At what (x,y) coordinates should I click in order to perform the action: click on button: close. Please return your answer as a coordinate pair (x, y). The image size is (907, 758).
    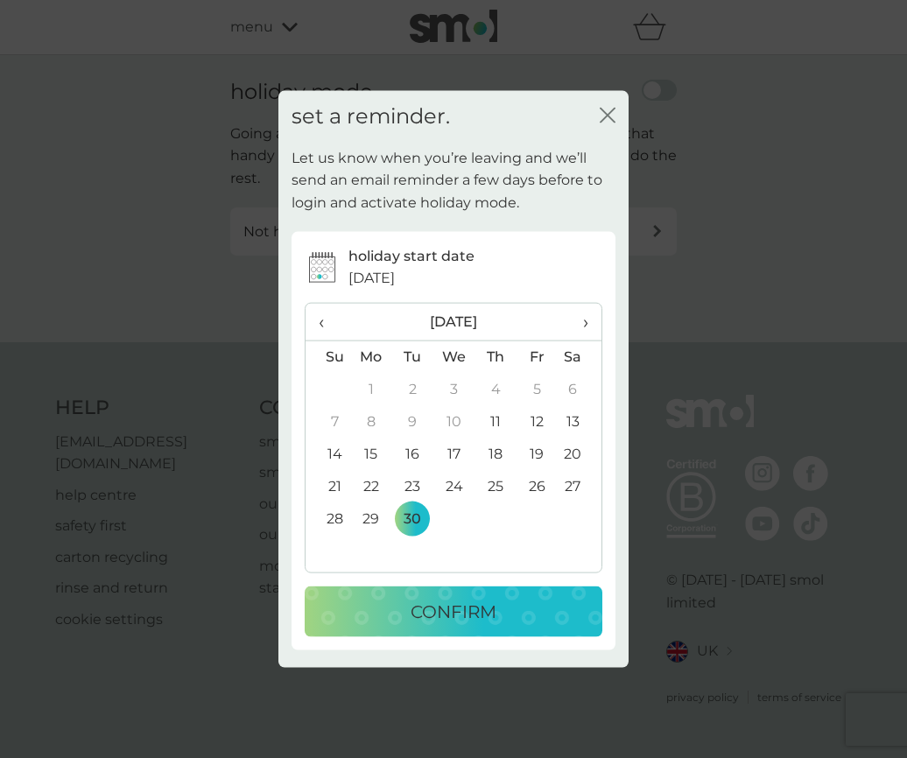
    Looking at the image, I should click on (607, 116).